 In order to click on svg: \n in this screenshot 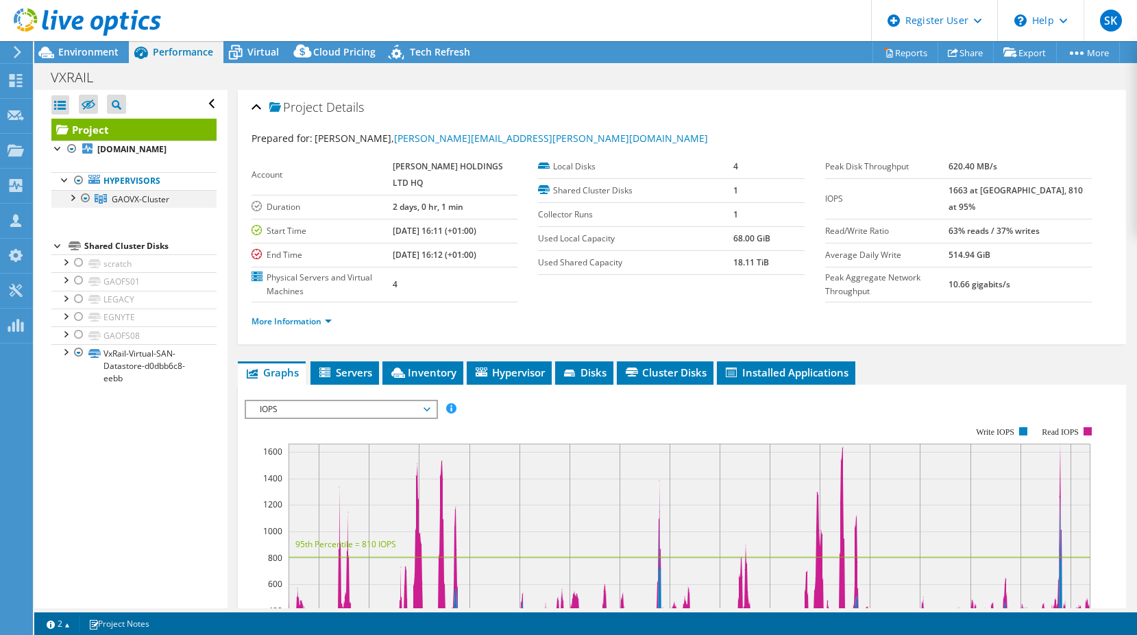, I will do `click(1021, 21)`.